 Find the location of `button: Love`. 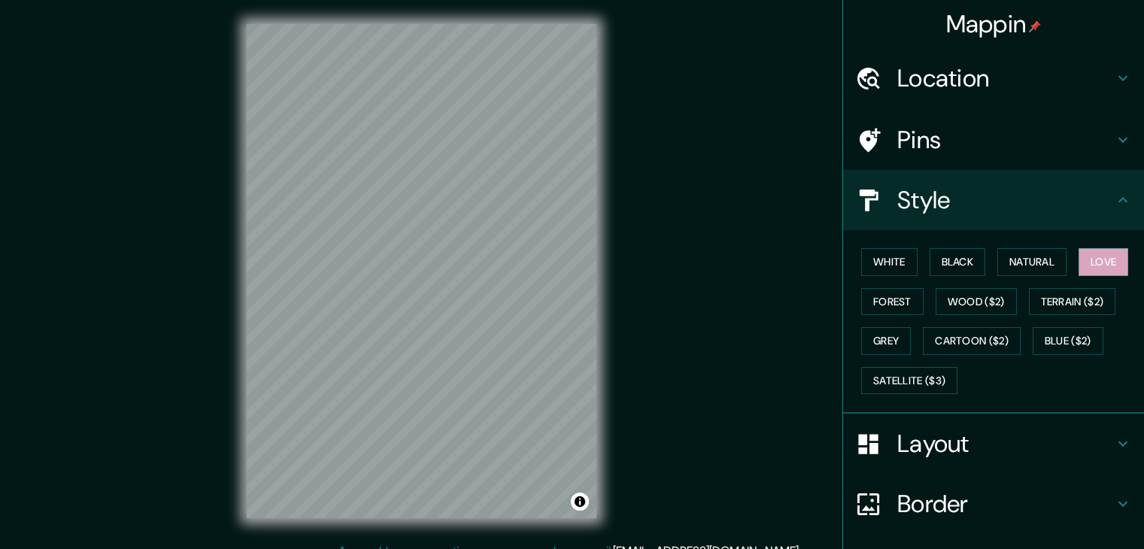

button: Love is located at coordinates (1103, 262).